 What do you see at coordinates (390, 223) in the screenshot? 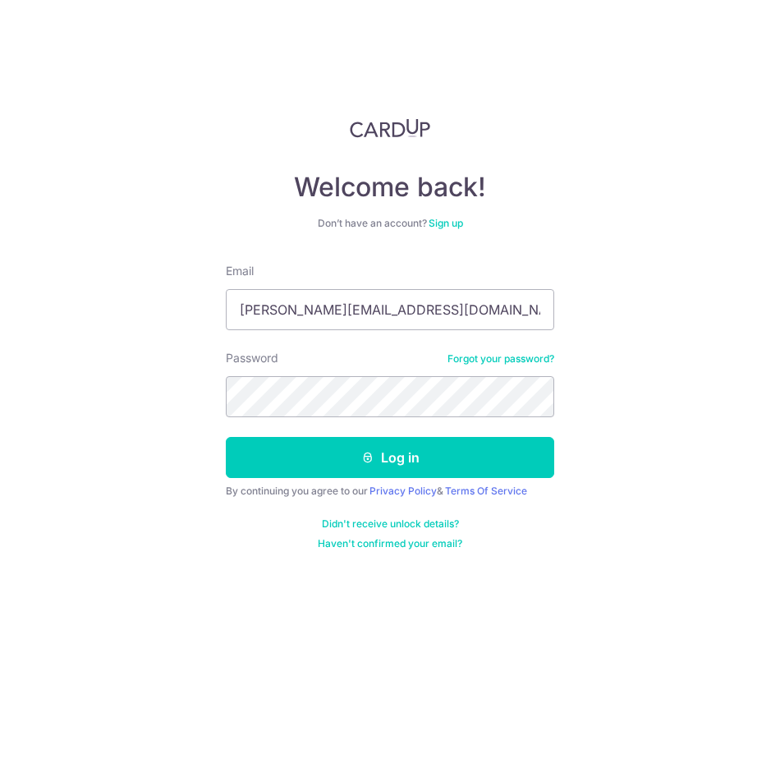
I see `div: Don’t have an account?` at bounding box center [390, 223].